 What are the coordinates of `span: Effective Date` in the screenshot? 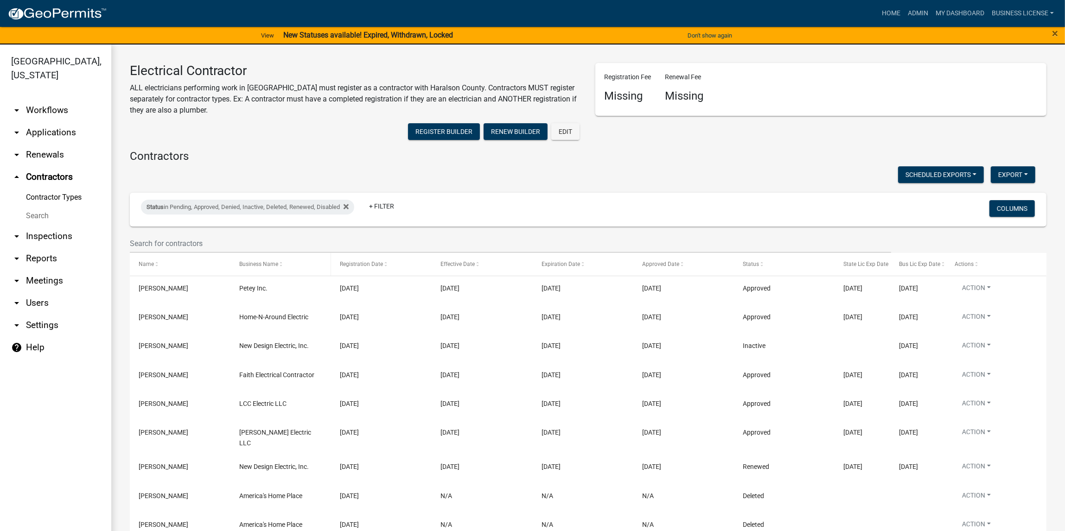 It's located at (458, 264).